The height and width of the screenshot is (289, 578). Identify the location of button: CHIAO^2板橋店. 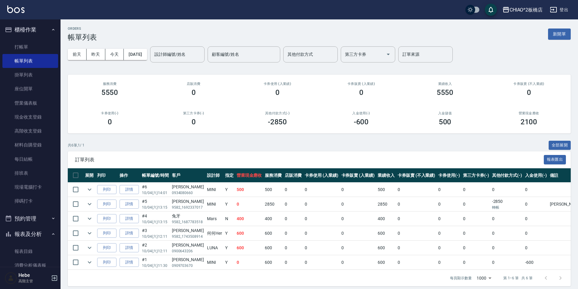
(523, 10).